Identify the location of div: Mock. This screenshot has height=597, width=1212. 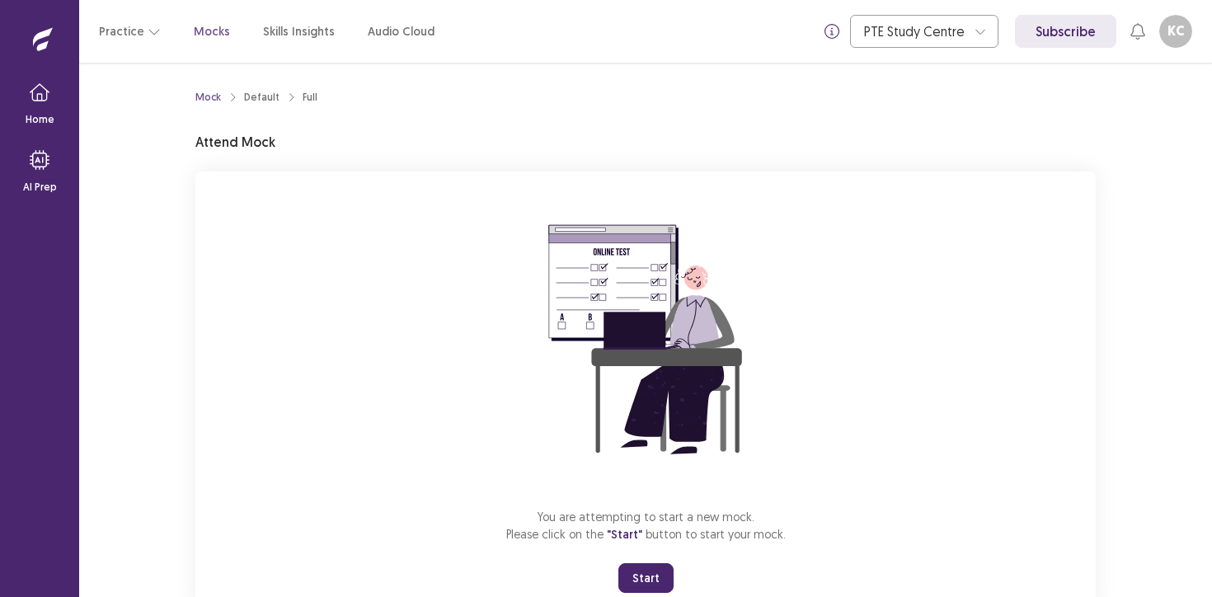
(208, 97).